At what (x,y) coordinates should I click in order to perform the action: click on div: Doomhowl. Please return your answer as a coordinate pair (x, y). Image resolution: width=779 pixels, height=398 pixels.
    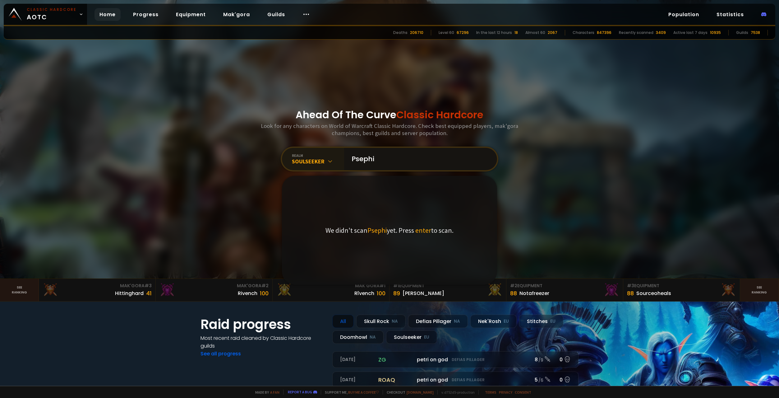
    Looking at the image, I should click on (358, 337).